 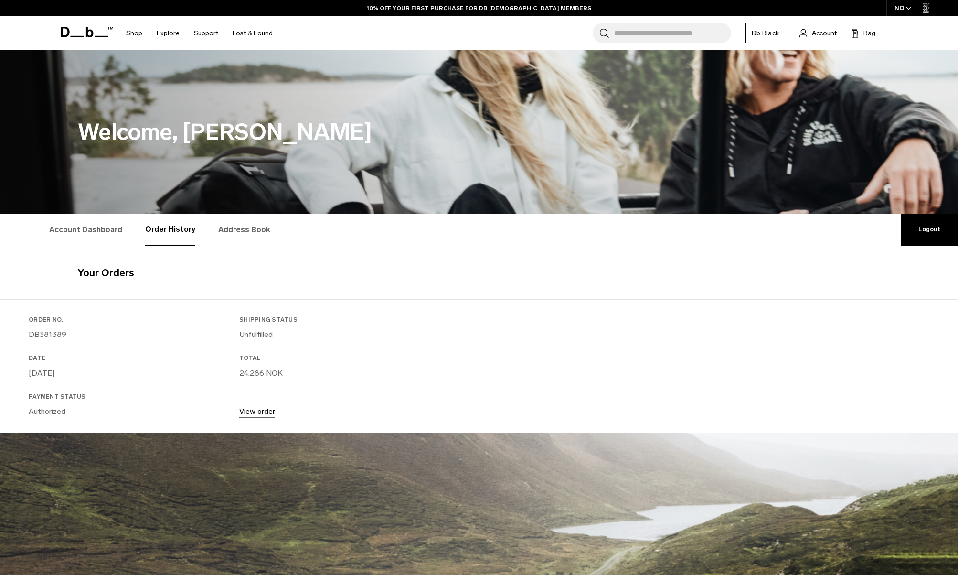 What do you see at coordinates (199, 33) in the screenshot?
I see `nav: Main Navigation` at bounding box center [199, 33].